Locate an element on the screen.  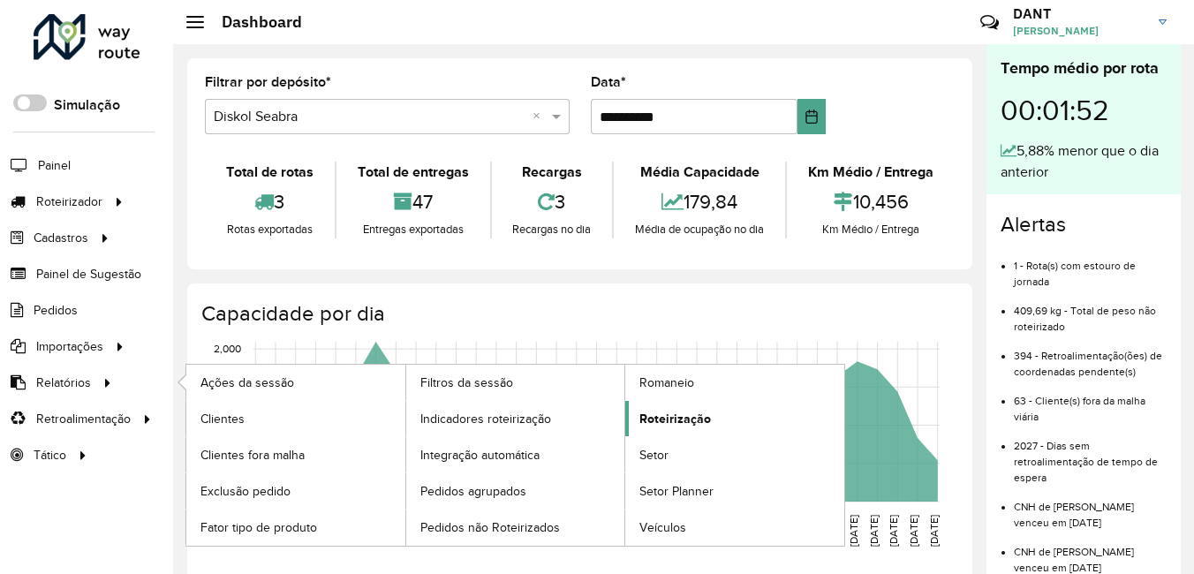
span: Pedidos agrupados is located at coordinates (473, 491).